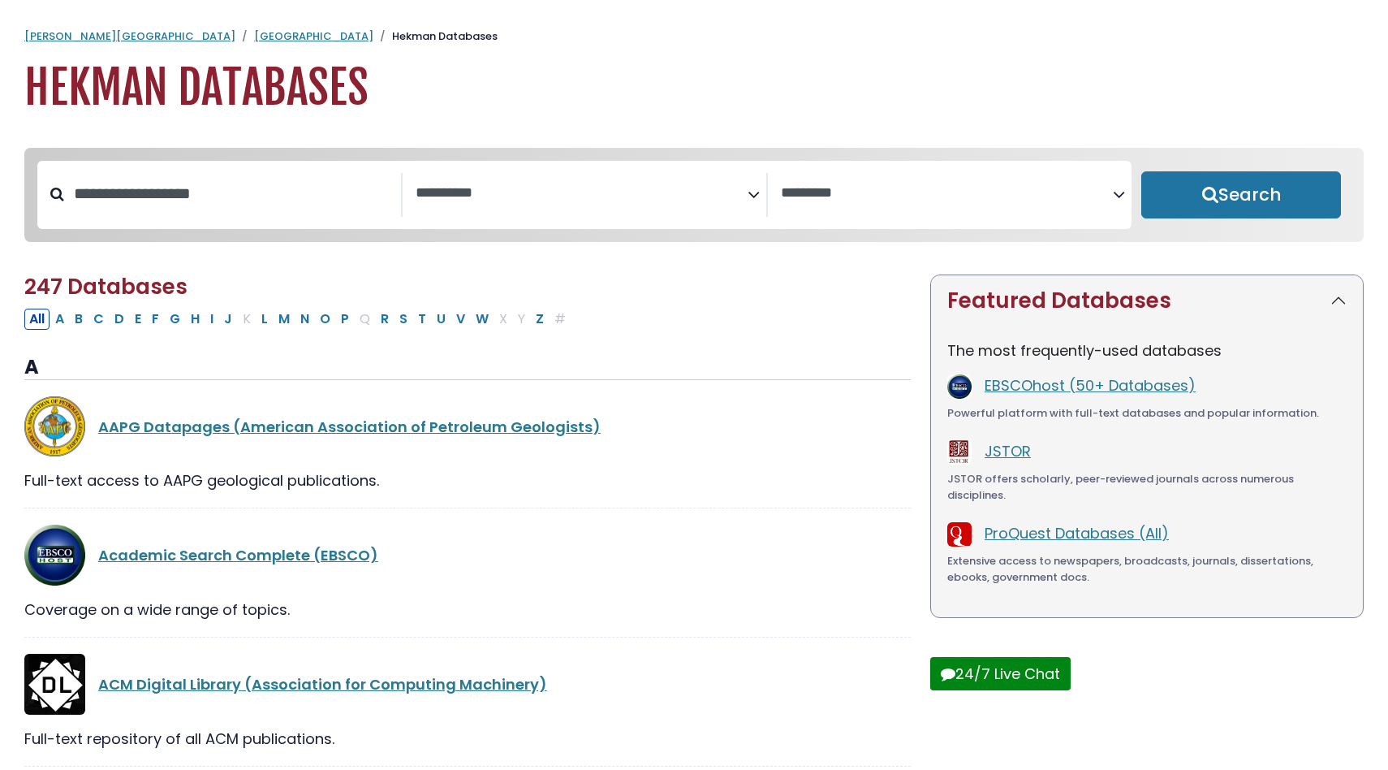 The height and width of the screenshot is (770, 1388). Describe the element at coordinates (212, 319) in the screenshot. I see `button: Filter Results I` at that location.